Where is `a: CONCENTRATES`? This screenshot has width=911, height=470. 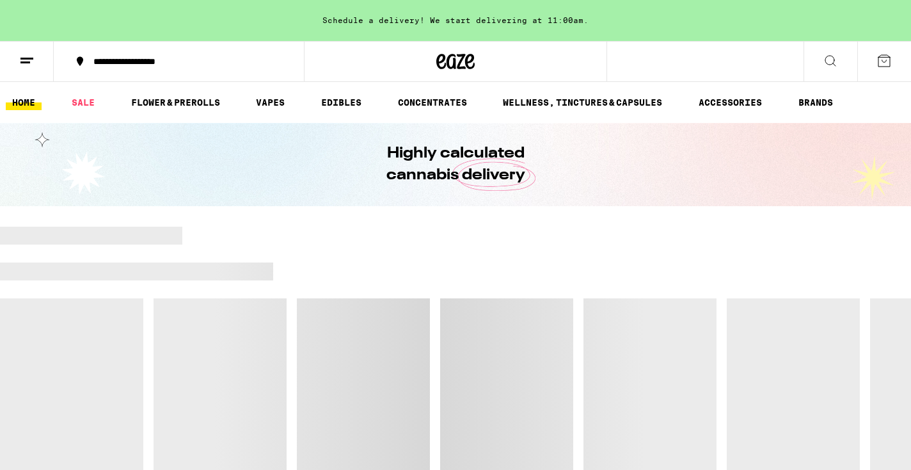 a: CONCENTRATES is located at coordinates (433, 102).